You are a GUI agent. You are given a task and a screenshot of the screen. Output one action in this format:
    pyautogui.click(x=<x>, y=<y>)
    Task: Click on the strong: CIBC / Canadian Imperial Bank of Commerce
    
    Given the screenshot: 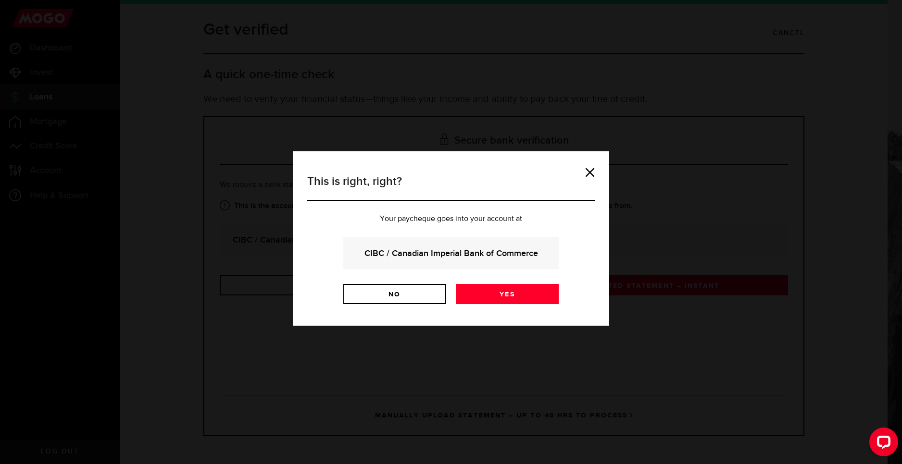 What is the action you would take?
    pyautogui.click(x=451, y=253)
    